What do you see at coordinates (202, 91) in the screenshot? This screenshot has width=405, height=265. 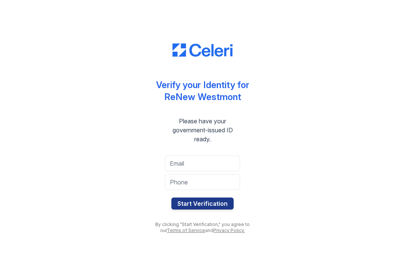 I see `div: Verify your Identity for ReNew Westmont` at bounding box center [202, 91].